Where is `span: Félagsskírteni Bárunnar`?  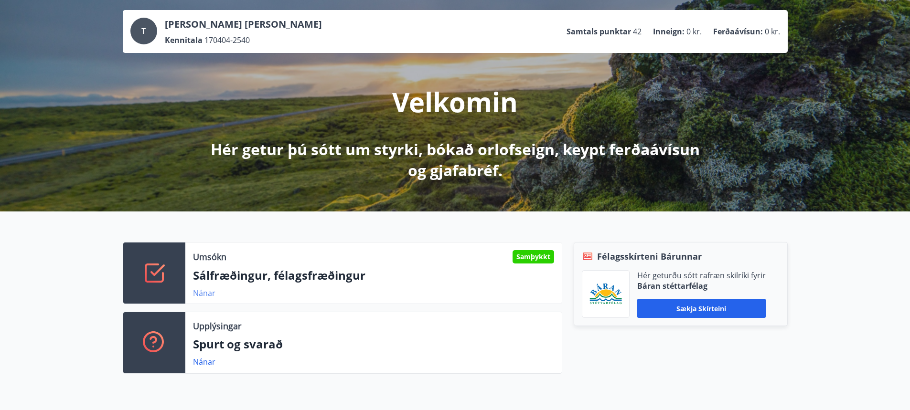
span: Félagsskírteni Bárunnar is located at coordinates (649, 257).